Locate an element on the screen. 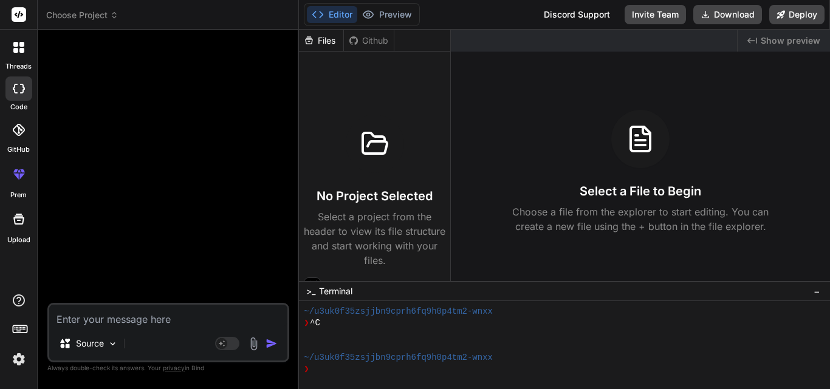 This screenshot has width=830, height=389. h3: Select a File to Begin is located at coordinates (640, 191).